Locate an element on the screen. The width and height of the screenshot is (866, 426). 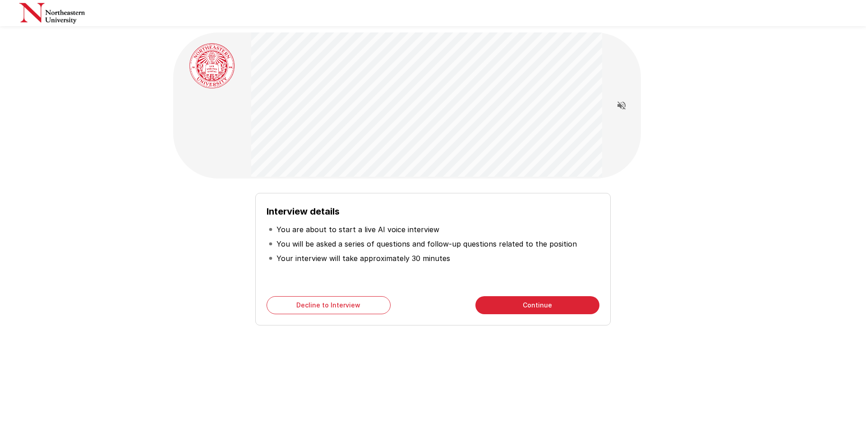
button: Decline to Interview is located at coordinates (328, 305).